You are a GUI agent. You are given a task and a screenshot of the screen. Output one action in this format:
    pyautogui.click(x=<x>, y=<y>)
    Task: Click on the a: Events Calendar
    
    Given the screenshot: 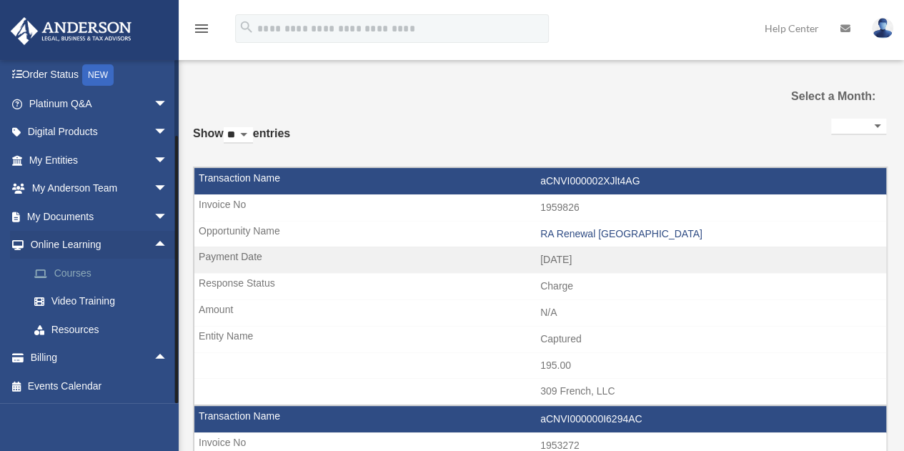 What is the action you would take?
    pyautogui.click(x=99, y=386)
    